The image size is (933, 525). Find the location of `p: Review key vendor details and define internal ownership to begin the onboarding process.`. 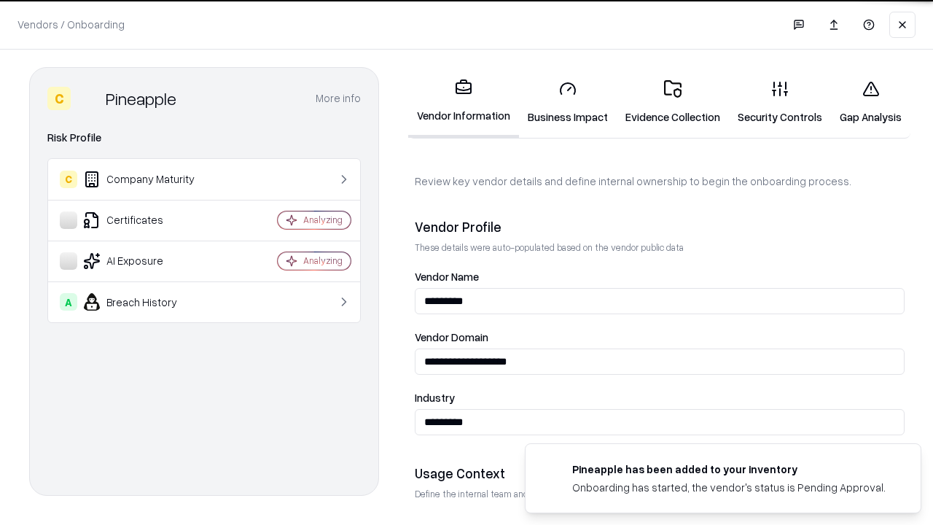

p: Review key vendor details and define internal ownership to begin the onboarding process. is located at coordinates (660, 181).